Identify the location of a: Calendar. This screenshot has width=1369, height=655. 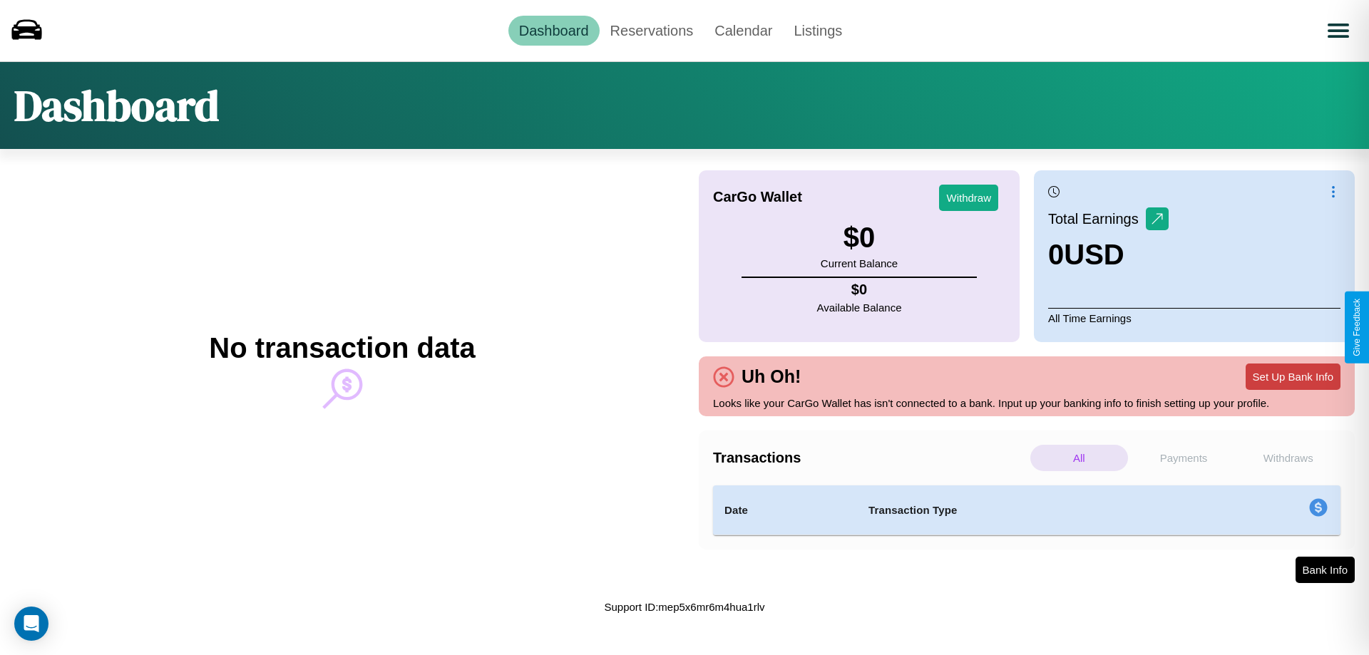
(743, 31).